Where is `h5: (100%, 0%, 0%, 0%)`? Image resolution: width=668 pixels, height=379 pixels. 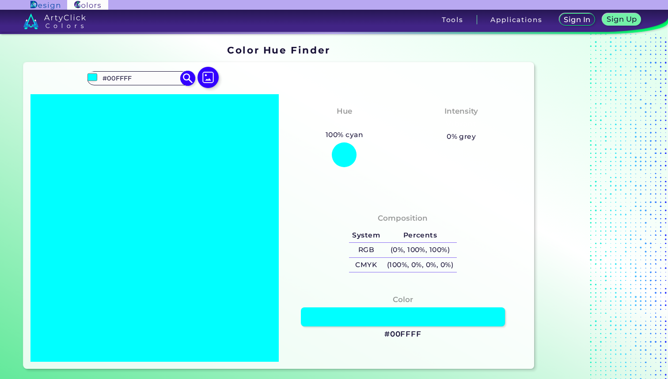 h5: (100%, 0%, 0%, 0%) is located at coordinates (420, 265).